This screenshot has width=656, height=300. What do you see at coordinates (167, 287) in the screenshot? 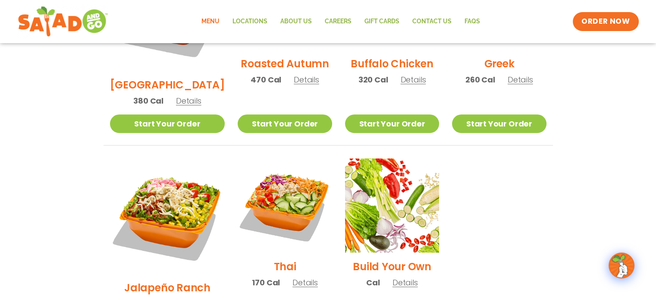
I see `h2: Jalapeño Ranch` at bounding box center [167, 287].